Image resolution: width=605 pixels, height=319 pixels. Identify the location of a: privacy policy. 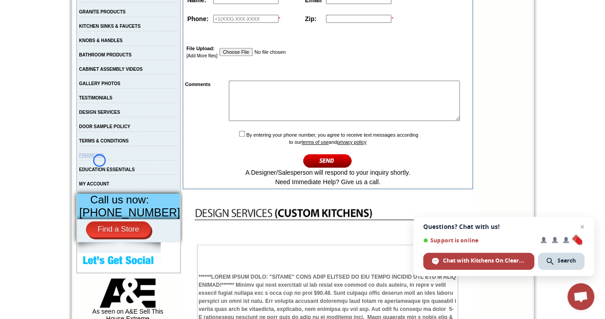
(352, 142).